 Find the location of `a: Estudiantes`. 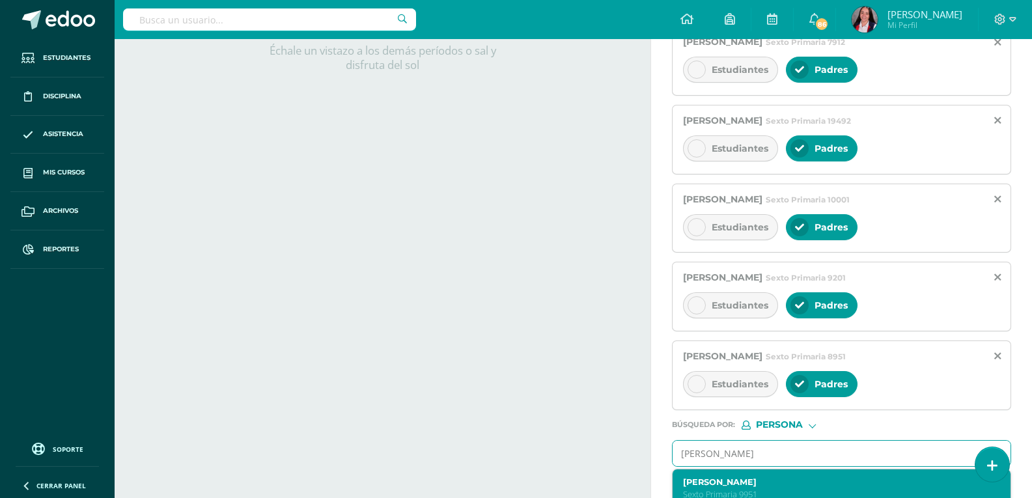

a: Estudiantes is located at coordinates (57, 58).